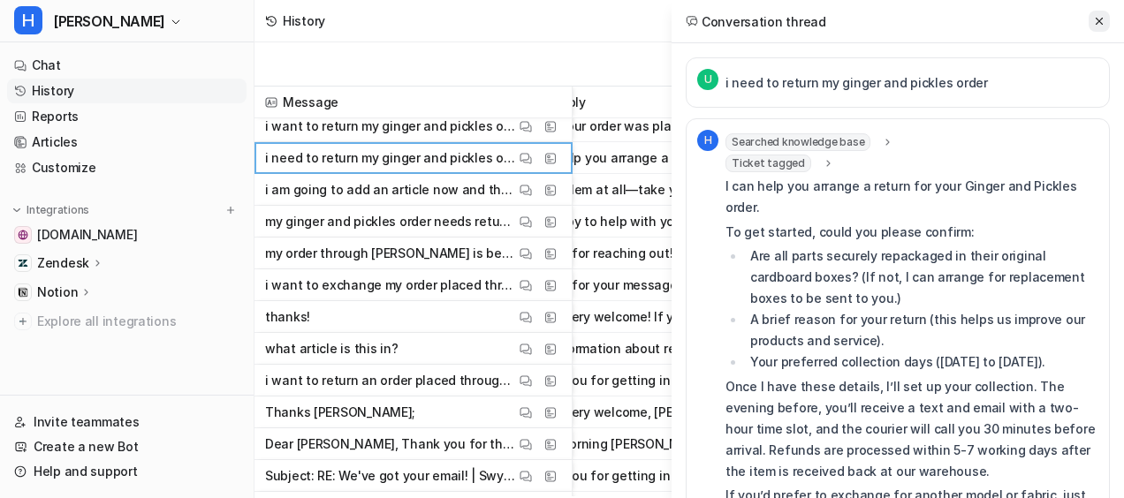 This screenshot has width=1124, height=498. I want to click on p: i want to return an order placed through basus home, so click(390, 381).